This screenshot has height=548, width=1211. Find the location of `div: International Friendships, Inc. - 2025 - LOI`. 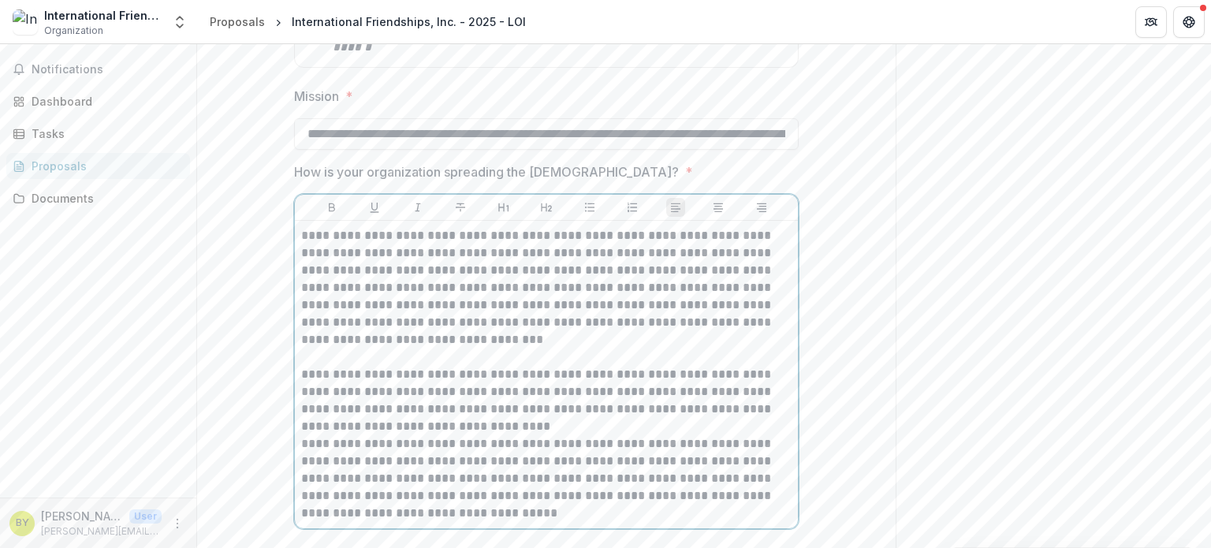

div: International Friendships, Inc. - 2025 - LOI is located at coordinates (408, 21).